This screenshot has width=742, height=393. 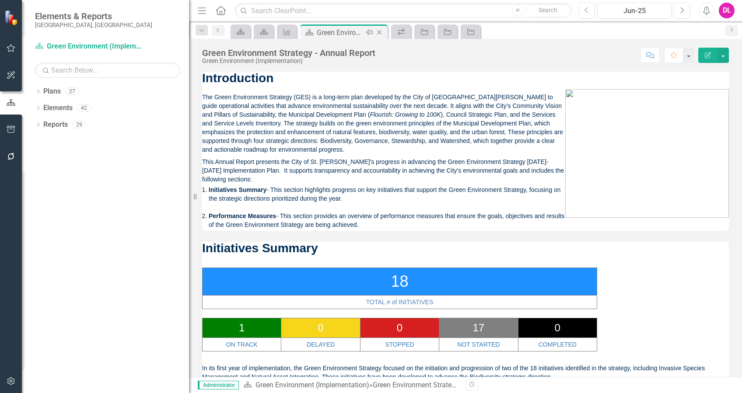 I want to click on img: mceclip0%20v7.png, so click(x=647, y=154).